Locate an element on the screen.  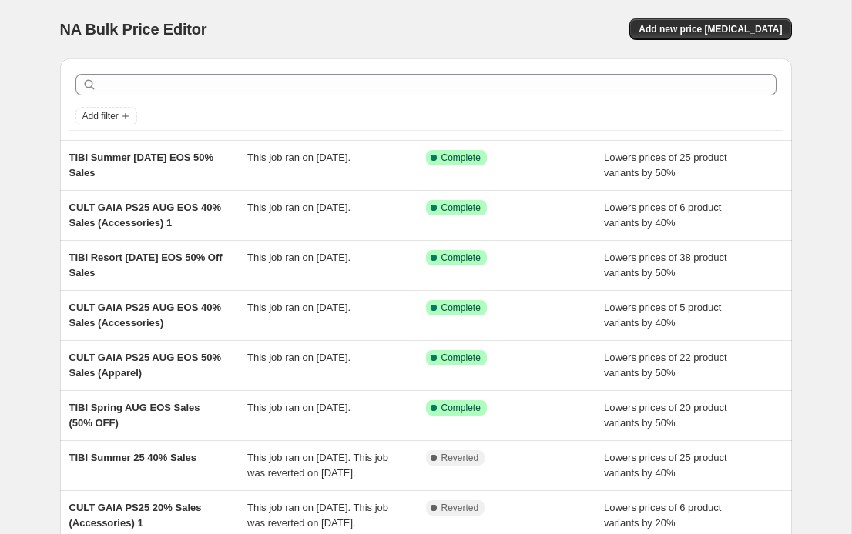
span: Lowers prices of 6 product variants by 20% is located at coordinates (662, 515).